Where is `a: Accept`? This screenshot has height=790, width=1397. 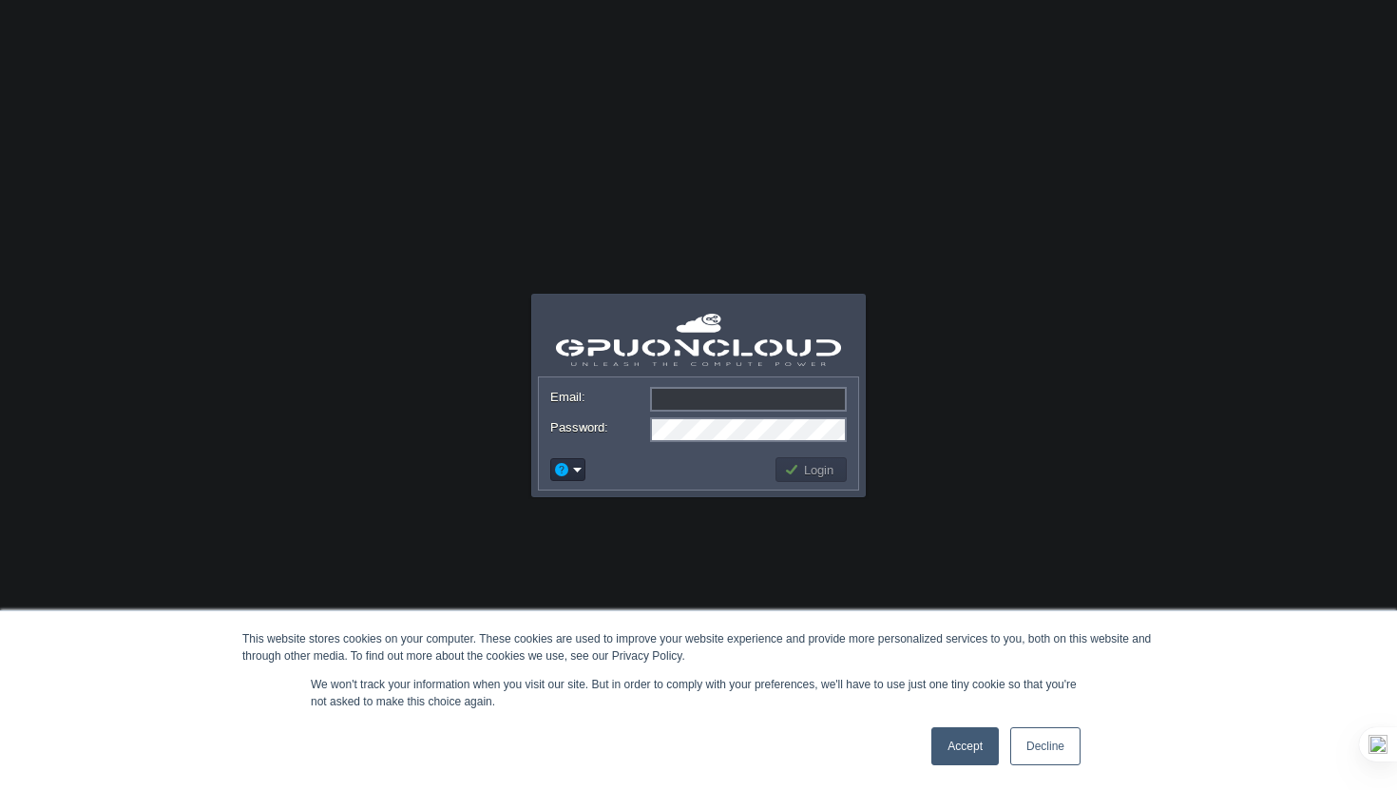
a: Accept is located at coordinates (964, 746).